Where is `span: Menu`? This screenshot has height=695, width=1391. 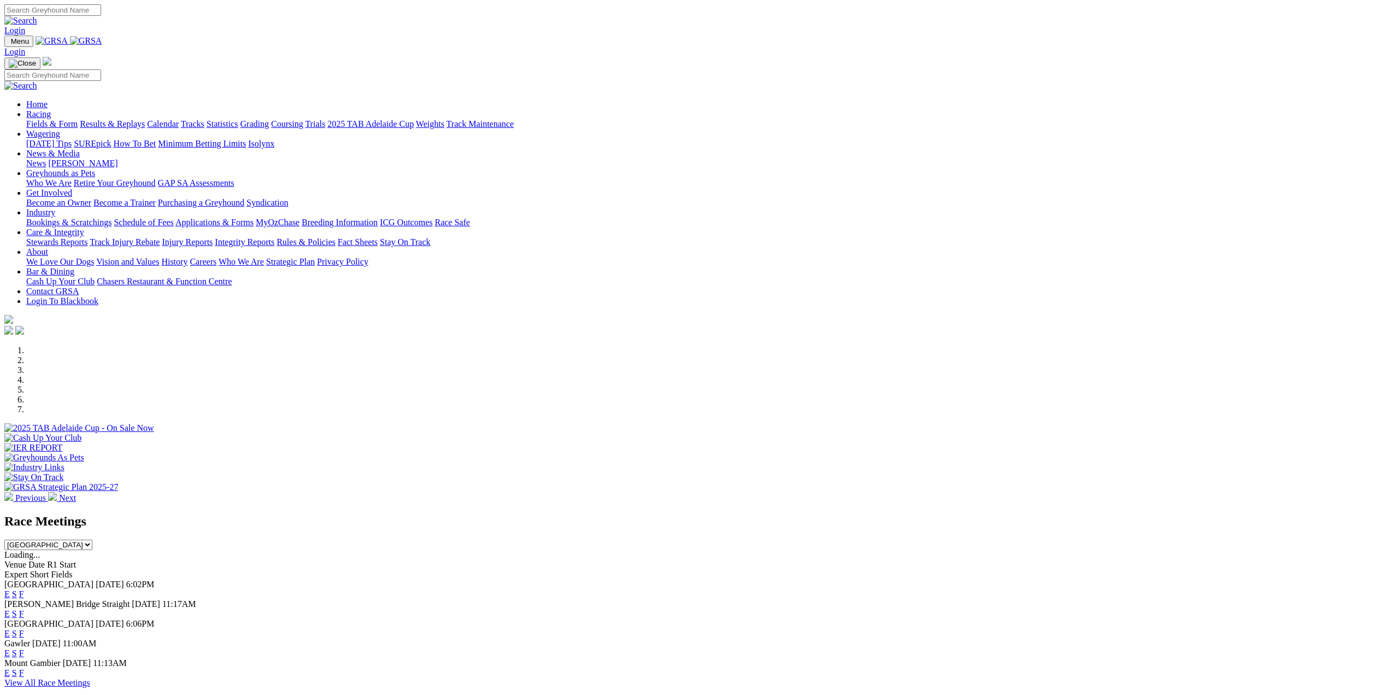 span: Menu is located at coordinates (20, 41).